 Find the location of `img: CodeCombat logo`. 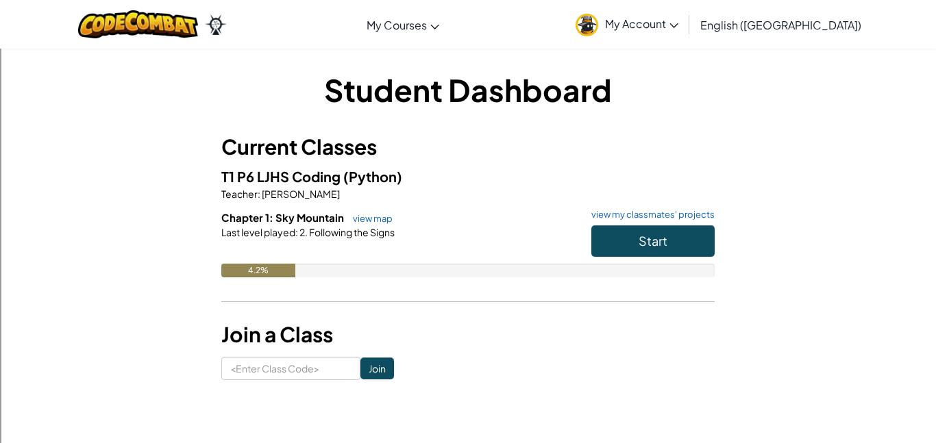

img: CodeCombat logo is located at coordinates (138, 24).